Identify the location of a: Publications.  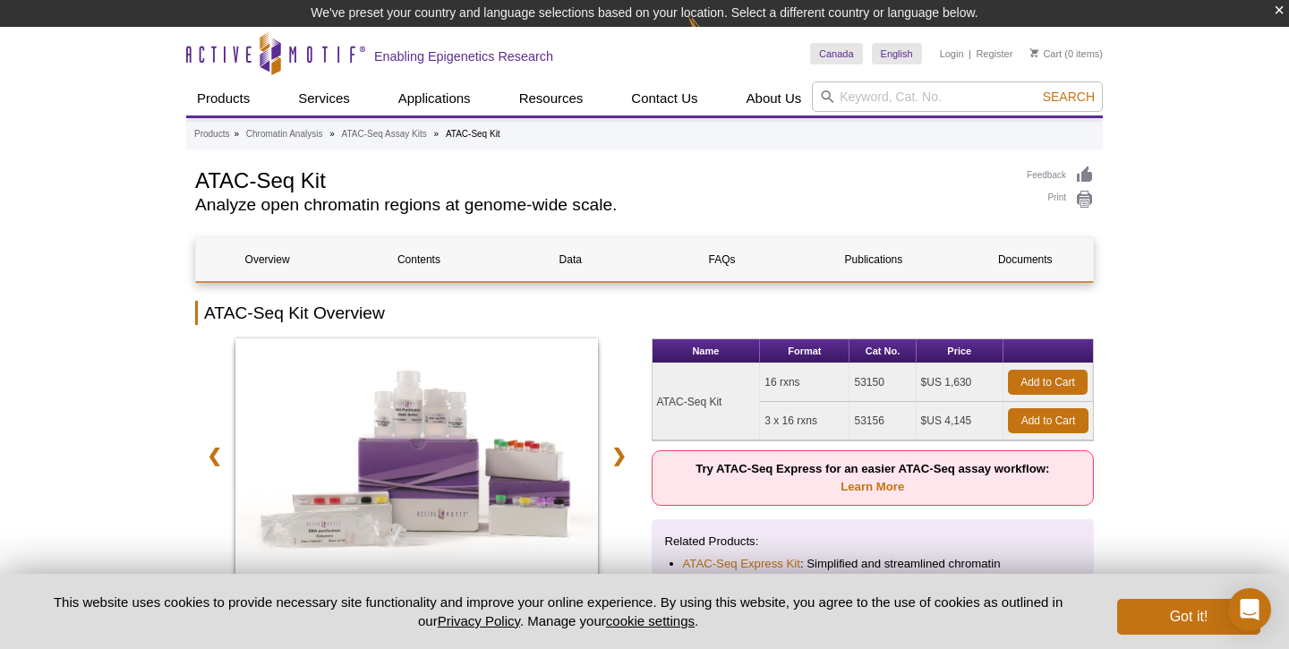
(873, 260).